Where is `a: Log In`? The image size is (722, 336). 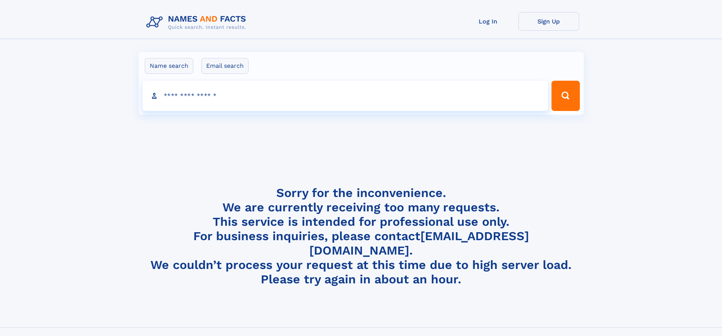
a: Log In is located at coordinates (488, 21).